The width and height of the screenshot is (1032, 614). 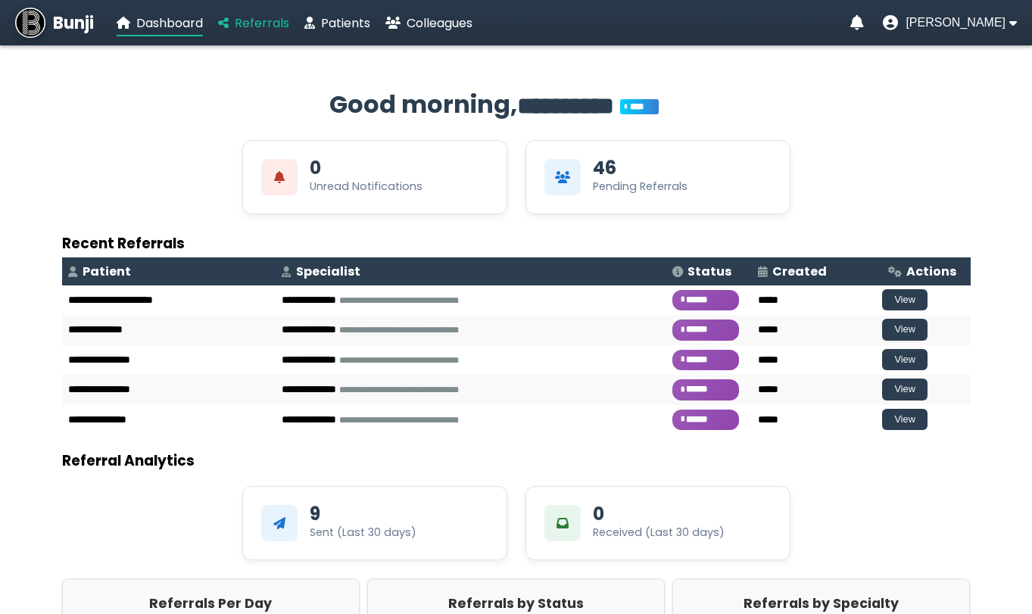 I want to click on div: View Unread Notifications, so click(x=375, y=177).